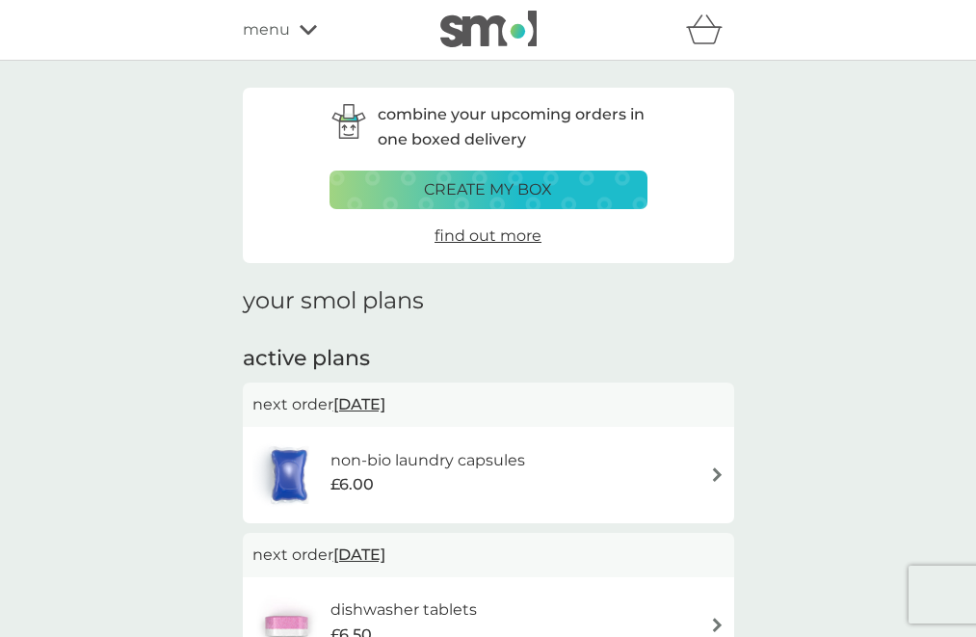  I want to click on span: find out more, so click(487, 235).